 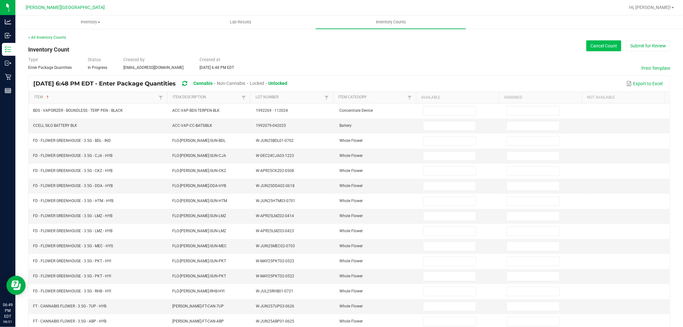 What do you see at coordinates (69, 321) in the screenshot?
I see `span: FT - CANNABIS FLOWER - 3.5G - ABP - HYB` at bounding box center [69, 321].